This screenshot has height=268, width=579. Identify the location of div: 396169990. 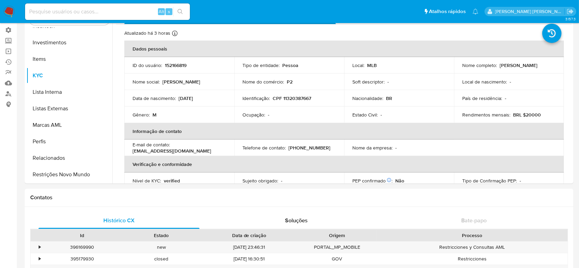
(82, 247).